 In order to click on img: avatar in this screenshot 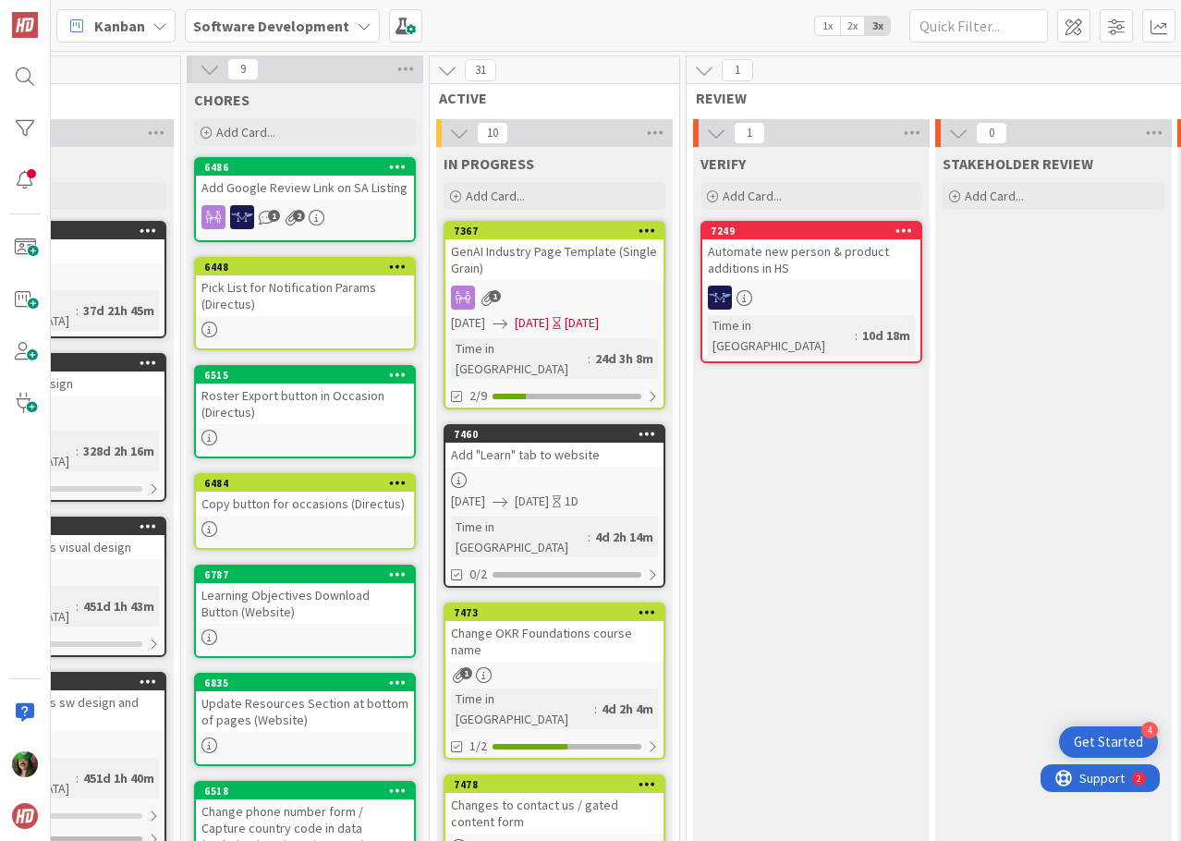, I will do `click(25, 816)`.